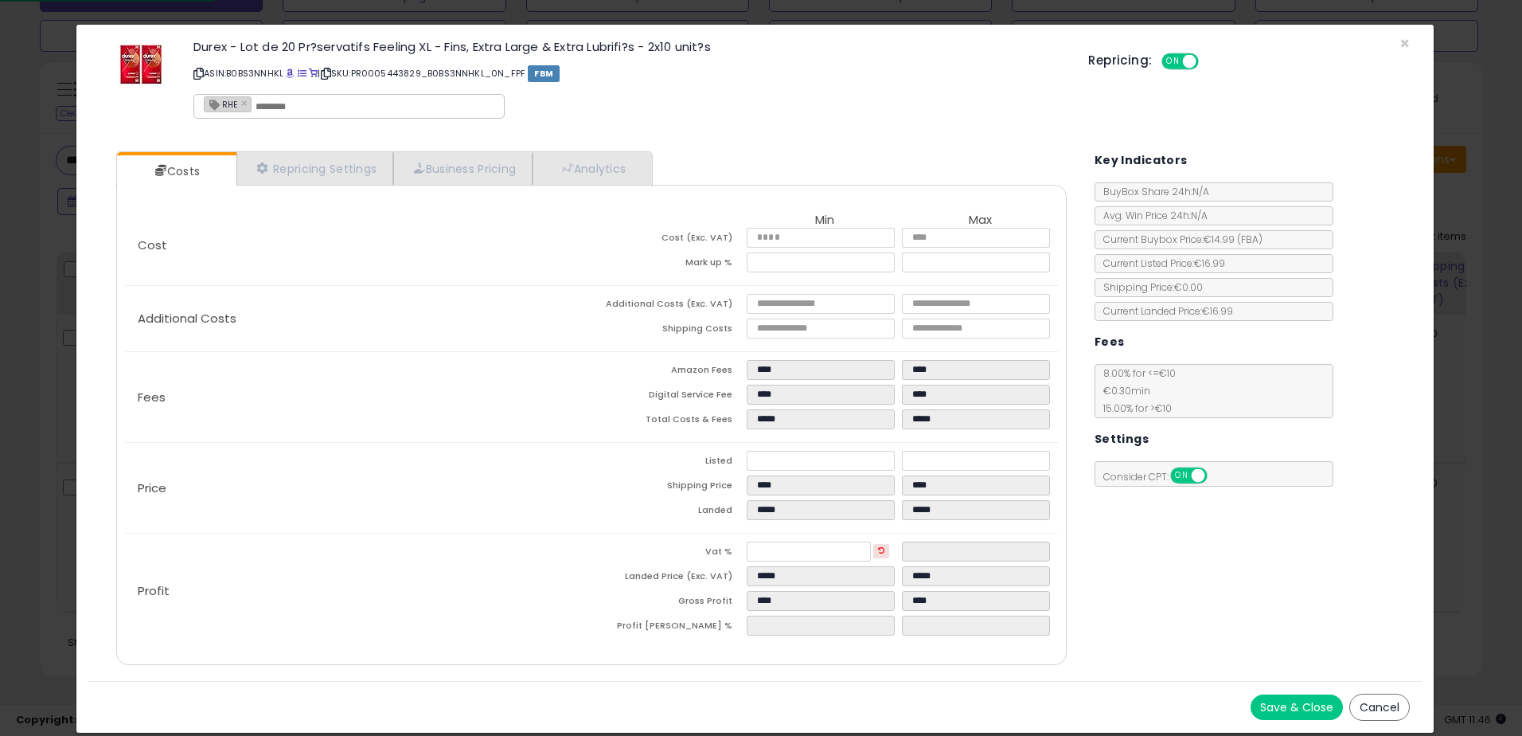  What do you see at coordinates (669, 603) in the screenshot?
I see `td: Gross Profit` at bounding box center [669, 603].